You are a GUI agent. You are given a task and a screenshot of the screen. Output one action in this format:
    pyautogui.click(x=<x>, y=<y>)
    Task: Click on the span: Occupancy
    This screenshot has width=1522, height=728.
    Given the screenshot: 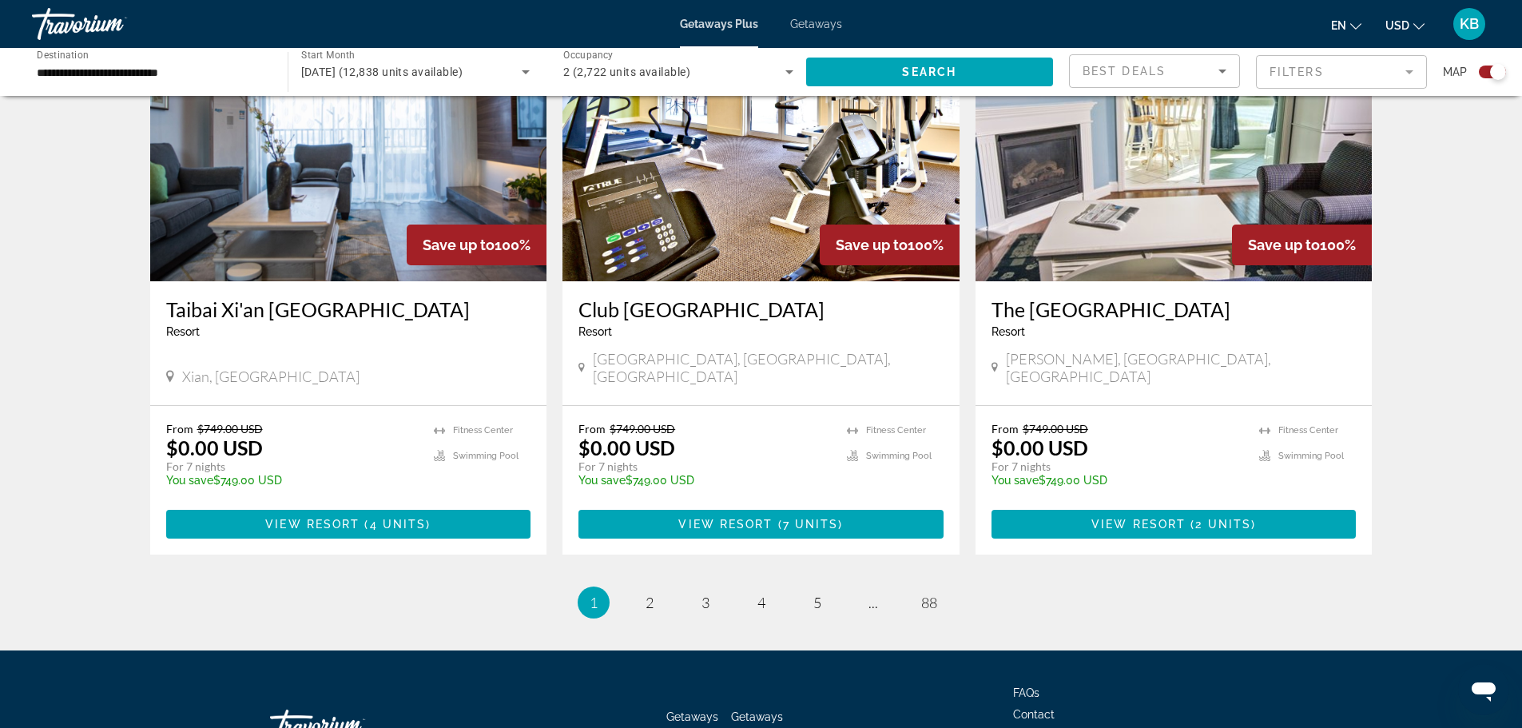 What is the action you would take?
    pyautogui.click(x=588, y=55)
    